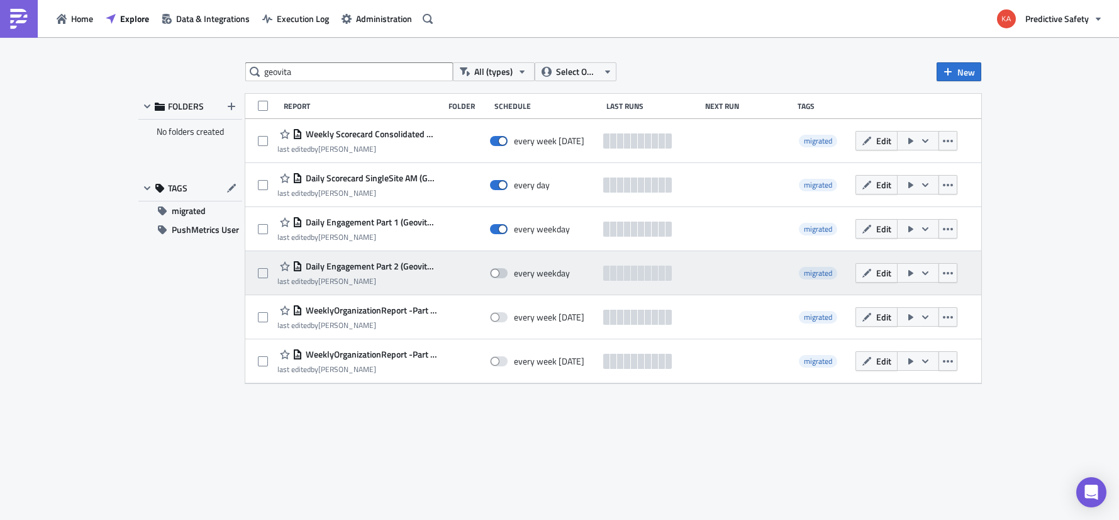  What do you see at coordinates (576, 72) in the screenshot?
I see `button: Select Owner` at bounding box center [576, 72].